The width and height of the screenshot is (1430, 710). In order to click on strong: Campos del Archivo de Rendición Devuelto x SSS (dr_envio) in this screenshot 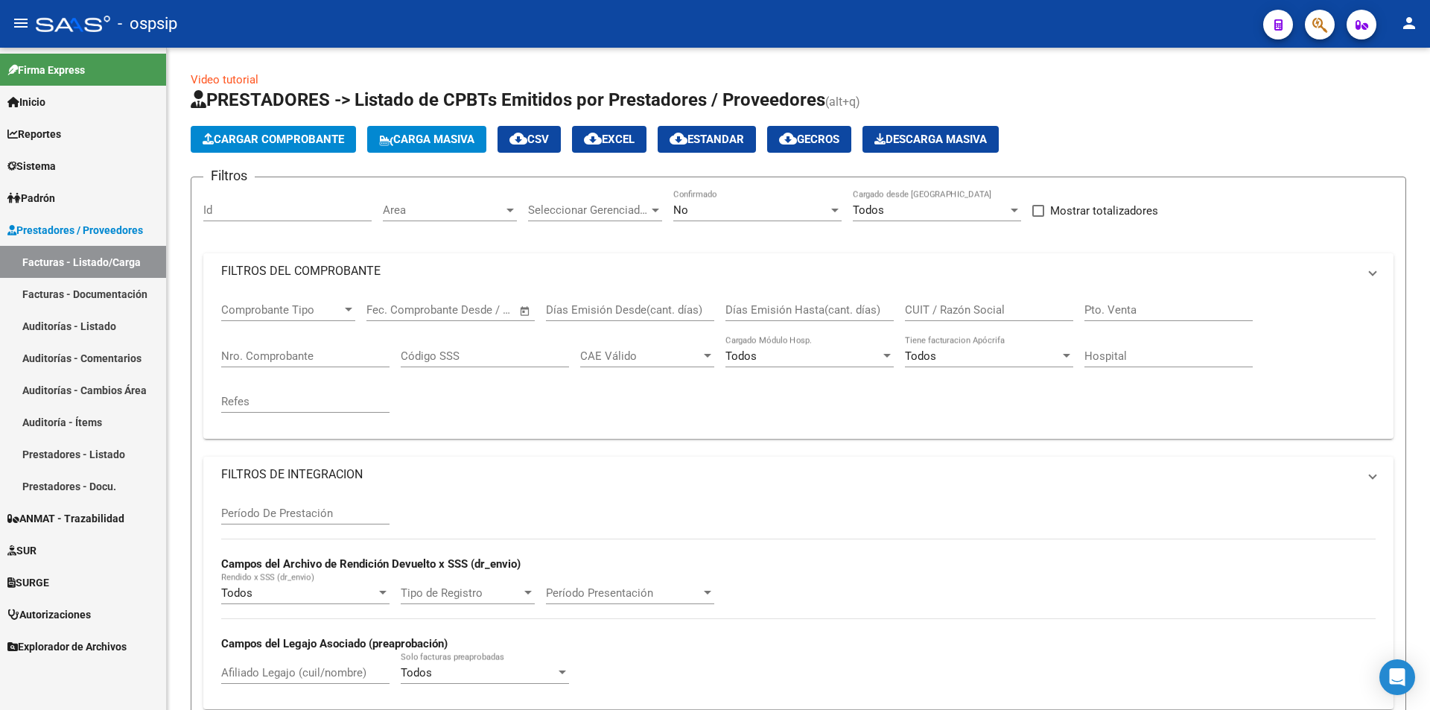, I will do `click(371, 564)`.